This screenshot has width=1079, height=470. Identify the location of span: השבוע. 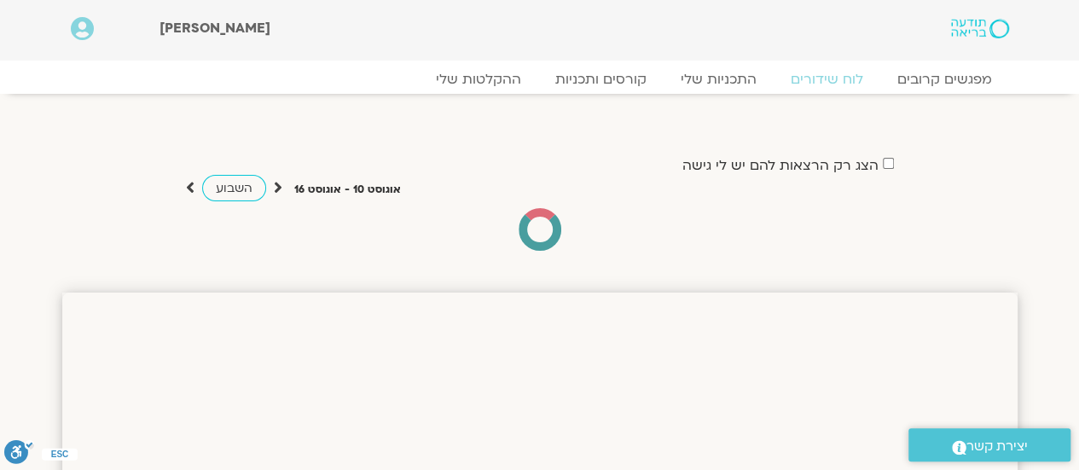
(234, 188).